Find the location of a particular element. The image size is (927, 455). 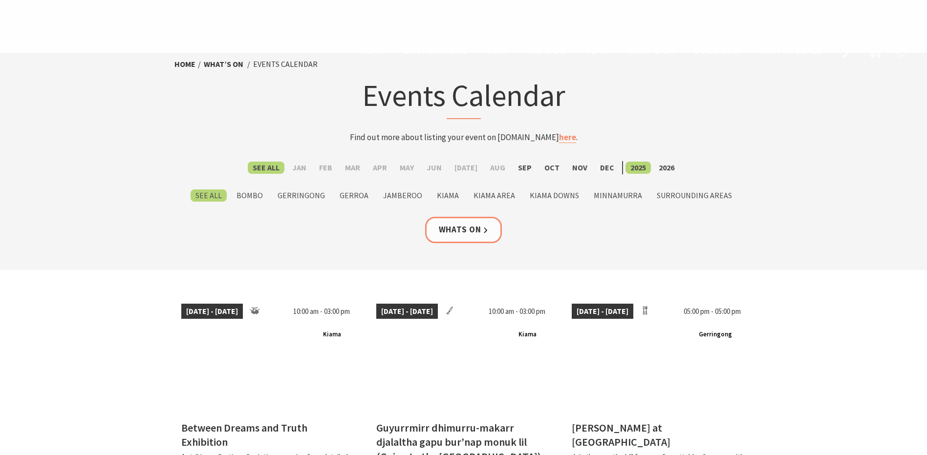

label: Jamberoo is located at coordinates (403, 195).